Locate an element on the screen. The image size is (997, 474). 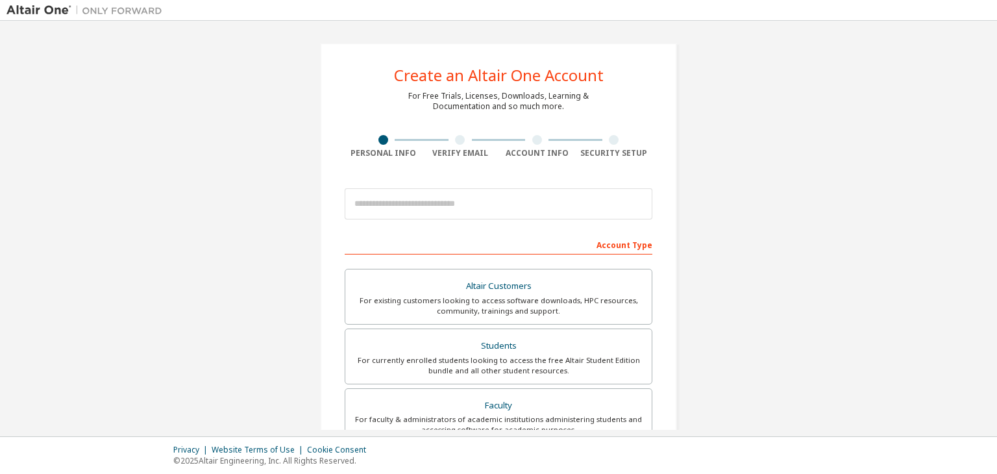
div: Verify Email is located at coordinates (460, 153).